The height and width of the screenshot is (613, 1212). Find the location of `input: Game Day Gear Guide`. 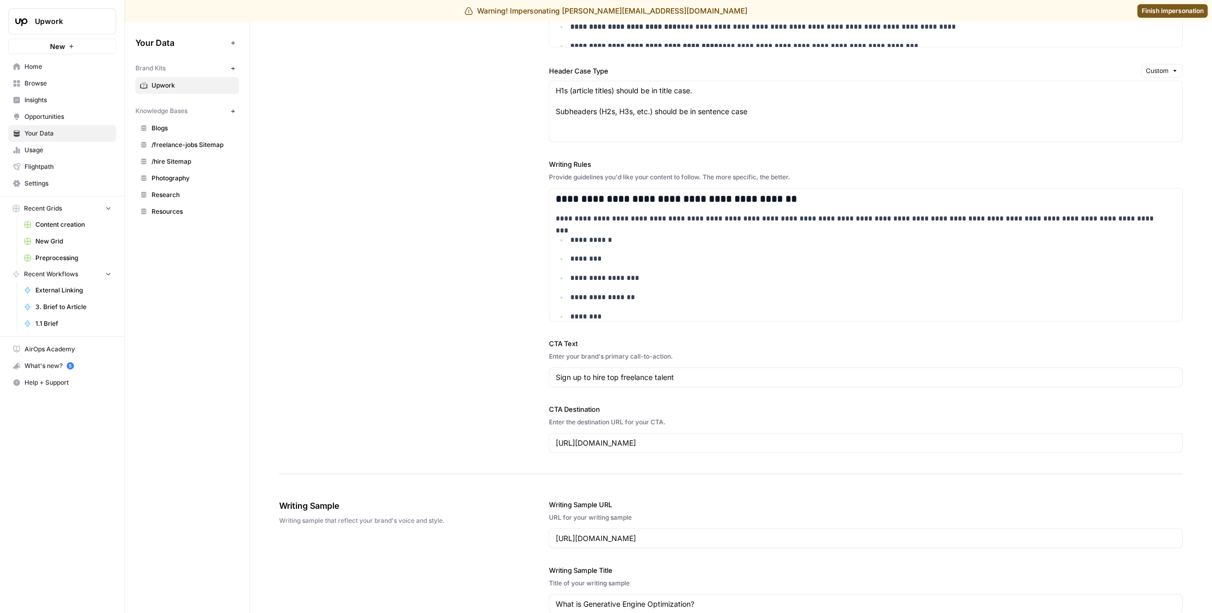

input: Game Day Gear Guide is located at coordinates (866, 604).